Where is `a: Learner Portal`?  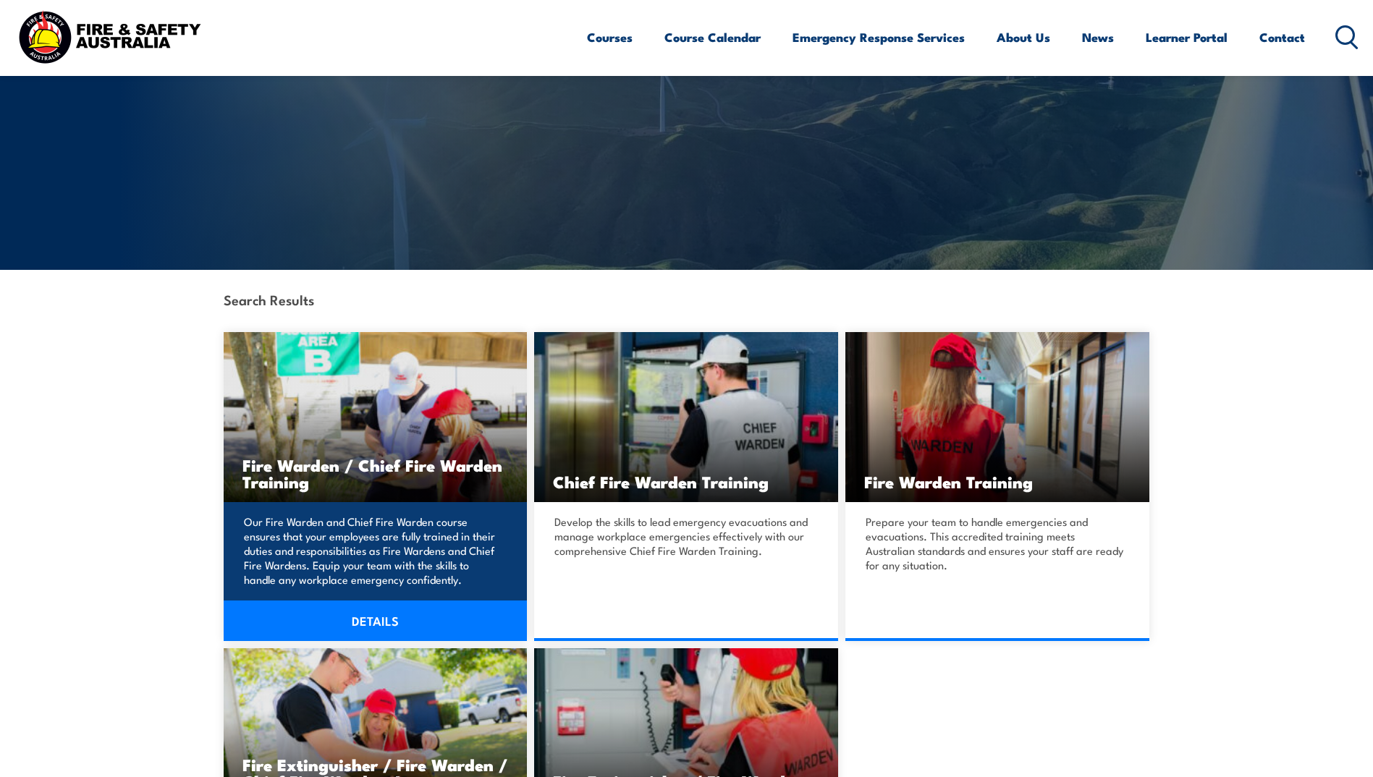 a: Learner Portal is located at coordinates (1186, 37).